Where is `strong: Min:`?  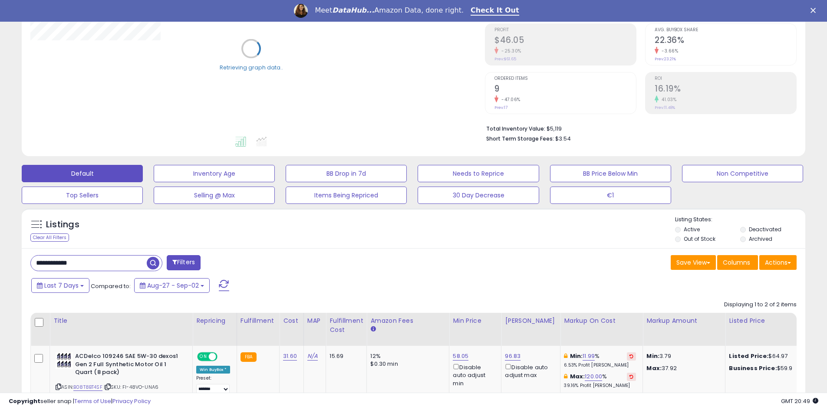 strong: Min: is located at coordinates (653, 356).